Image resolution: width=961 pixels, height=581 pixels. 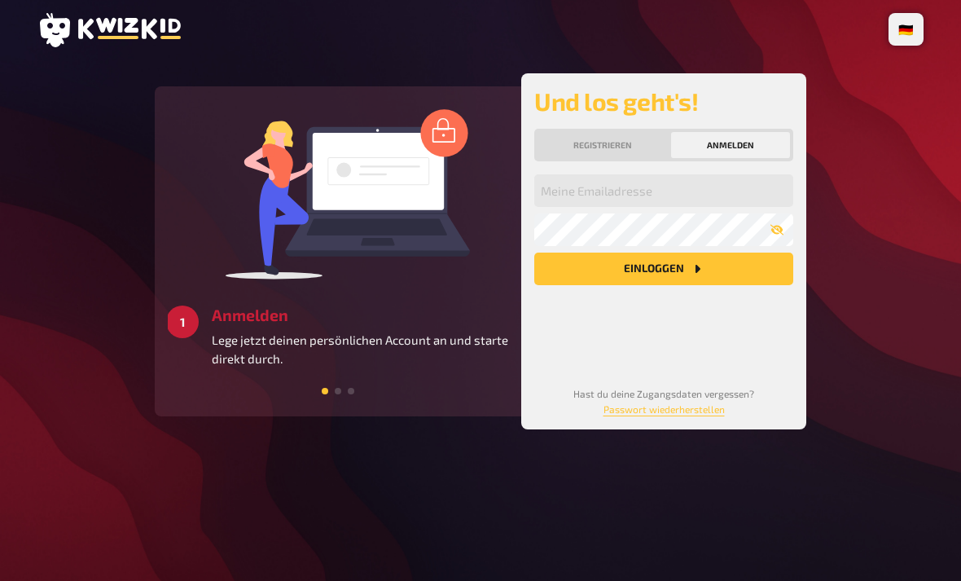 What do you see at coordinates (371, 314) in the screenshot?
I see `h3: Anmelden` at bounding box center [371, 314].